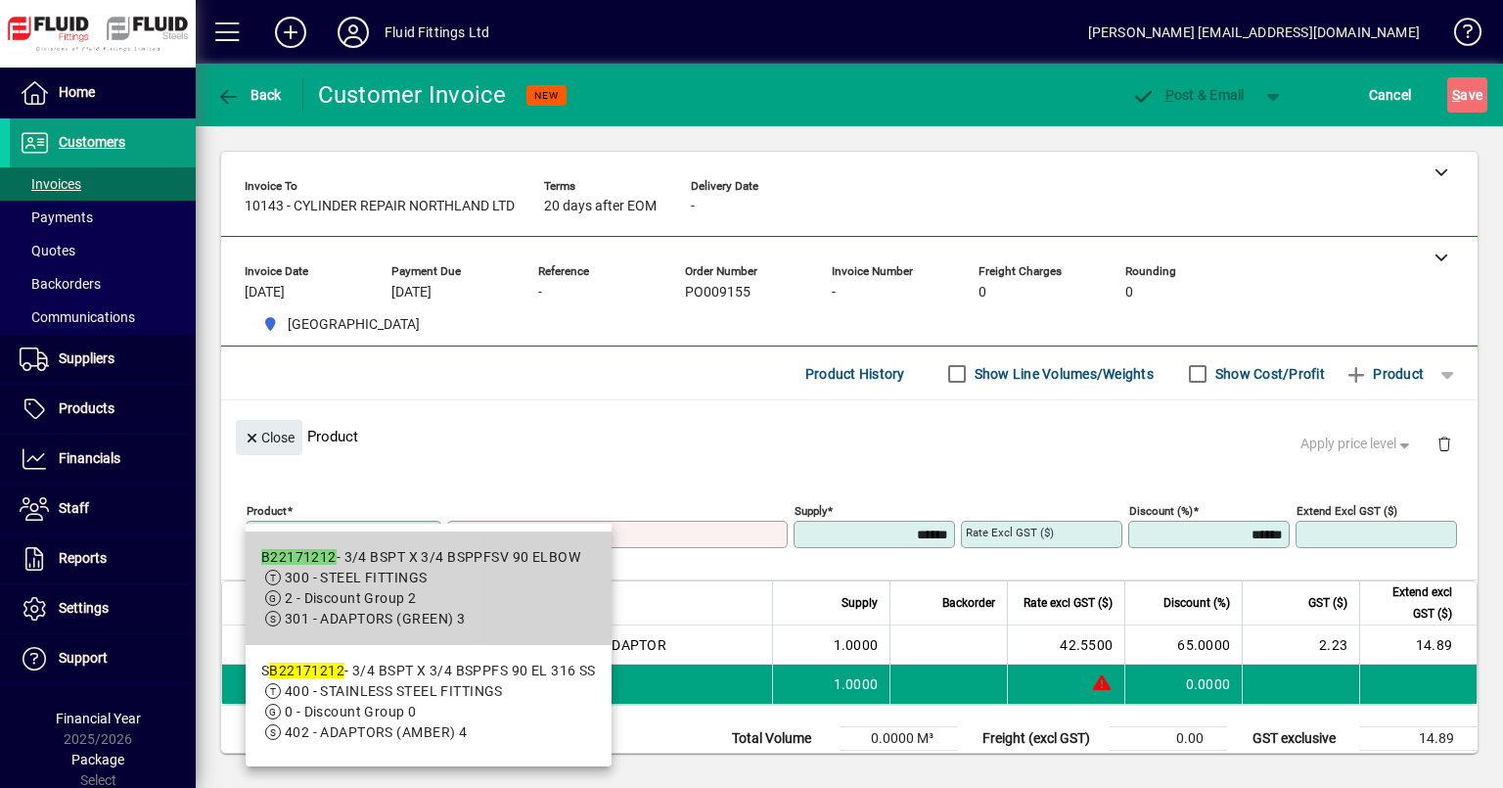 The height and width of the screenshot is (788, 1503). What do you see at coordinates (1390, 95) in the screenshot?
I see `span: Cancel` at bounding box center [1390, 95].